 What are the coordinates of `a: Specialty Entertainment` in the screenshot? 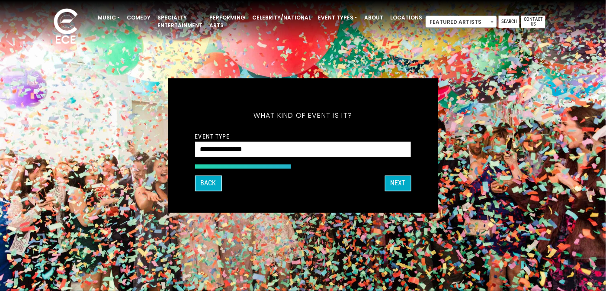 It's located at (180, 22).